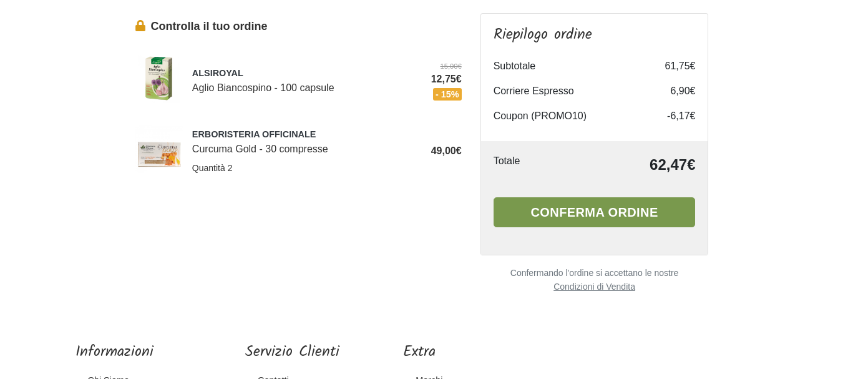 This screenshot has height=379, width=843. I want to click on td: -6,17€, so click(670, 116).